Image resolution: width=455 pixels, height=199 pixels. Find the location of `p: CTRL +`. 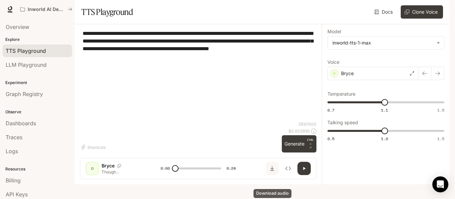

p: CTRL + is located at coordinates (310, 142).